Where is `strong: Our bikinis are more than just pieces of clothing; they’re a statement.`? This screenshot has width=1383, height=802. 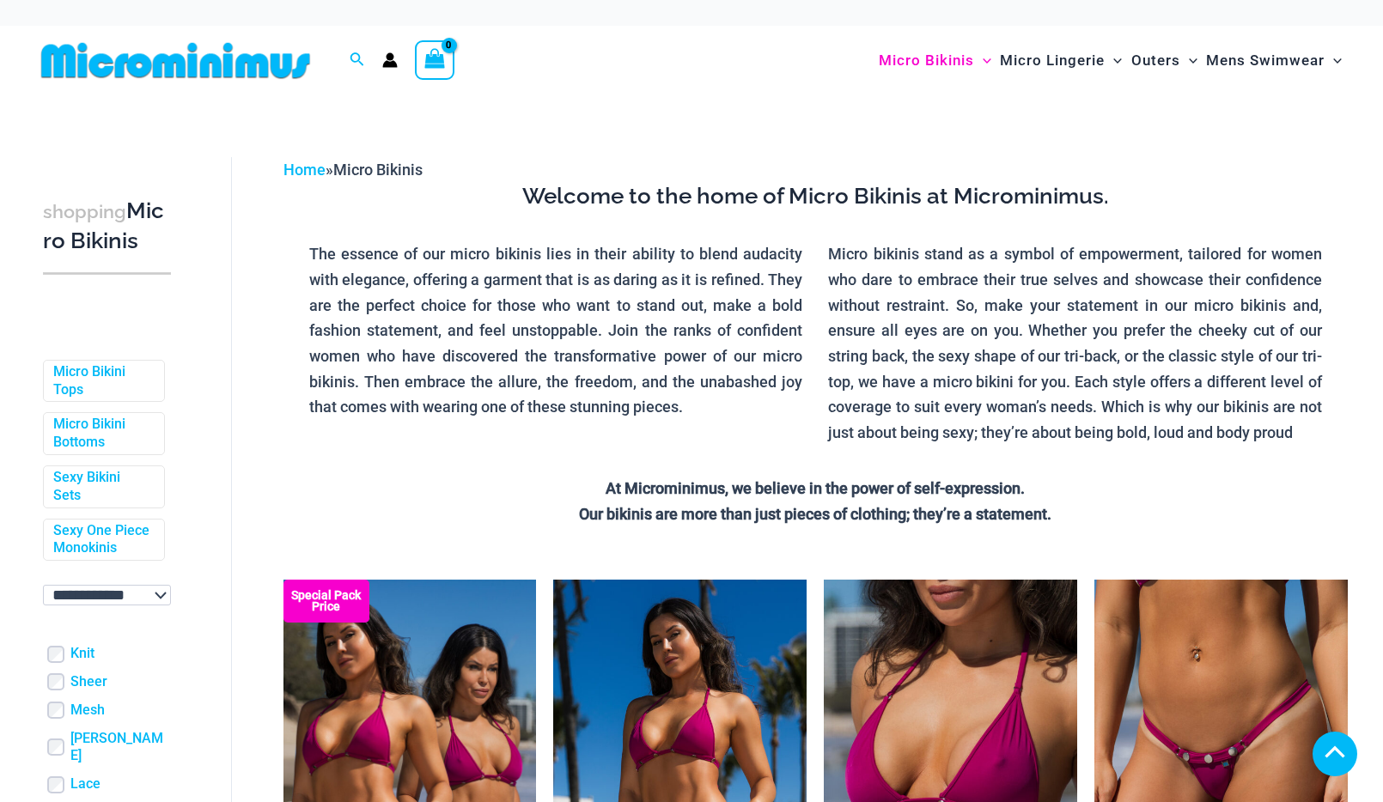 strong: Our bikinis are more than just pieces of clothing; they’re a statement. is located at coordinates (815, 514).